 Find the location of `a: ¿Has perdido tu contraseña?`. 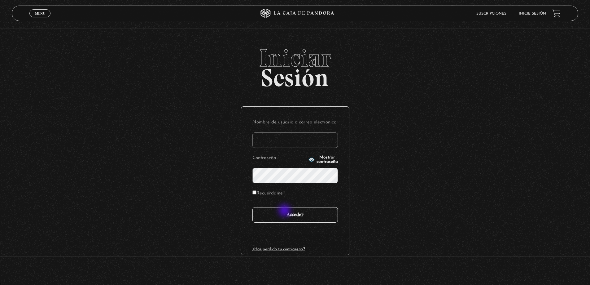

a: ¿Has perdido tu contraseña? is located at coordinates (279, 249).